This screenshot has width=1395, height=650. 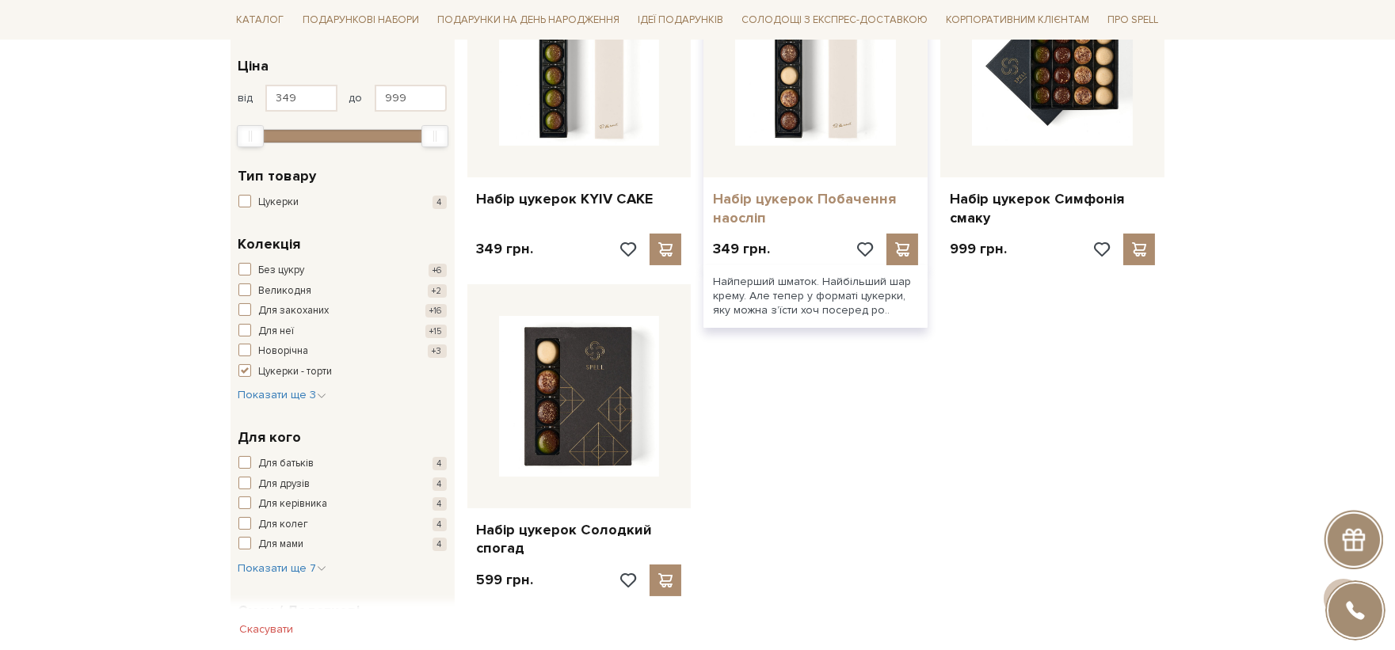 I want to click on span: Подарунки на День народження, so click(x=528, y=20).